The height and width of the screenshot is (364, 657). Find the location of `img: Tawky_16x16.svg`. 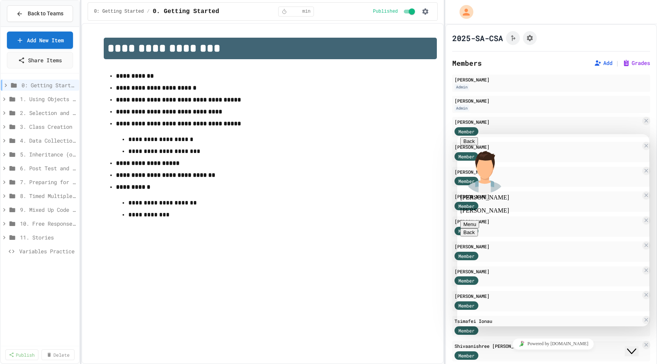

img: Tawky_16x16.svg is located at coordinates (65, 8).